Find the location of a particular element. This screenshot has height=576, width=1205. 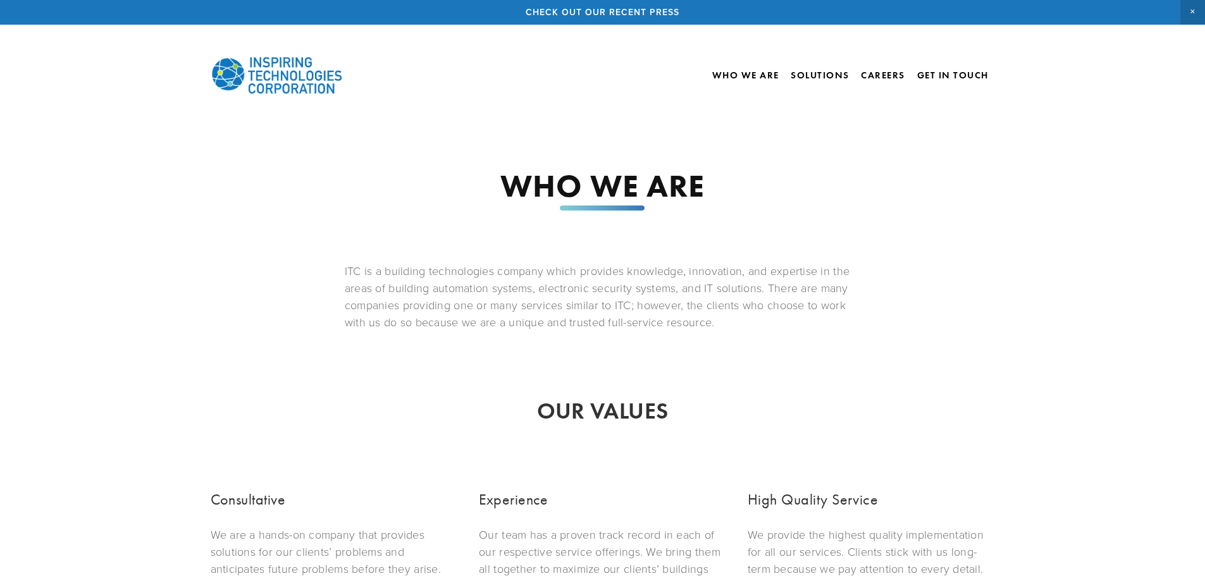

a: Get In Touch is located at coordinates (952, 75).